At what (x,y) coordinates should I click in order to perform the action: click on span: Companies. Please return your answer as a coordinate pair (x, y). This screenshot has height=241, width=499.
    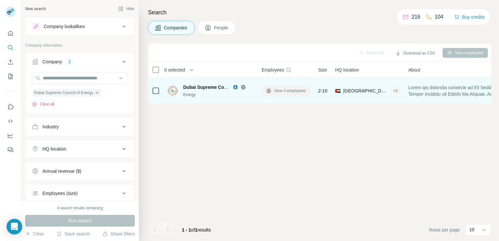
    Looking at the image, I should click on (176, 28).